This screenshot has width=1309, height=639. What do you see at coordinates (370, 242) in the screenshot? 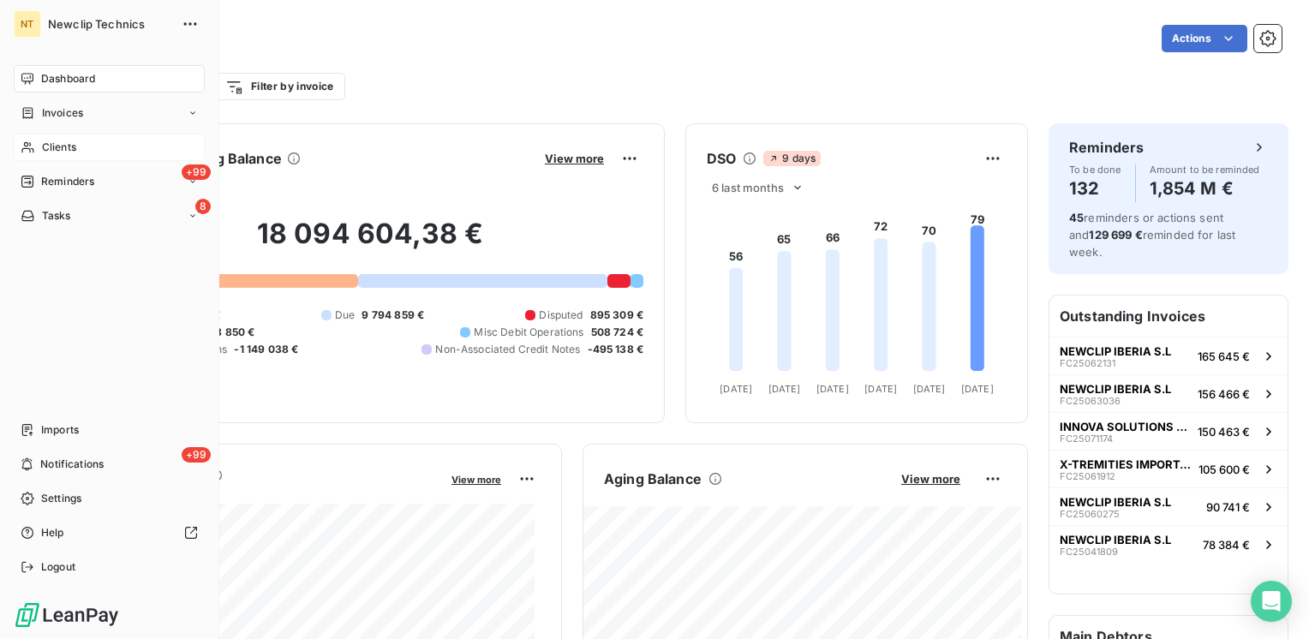
I see `h2: 18 094 604,38 €` at bounding box center [370, 242].